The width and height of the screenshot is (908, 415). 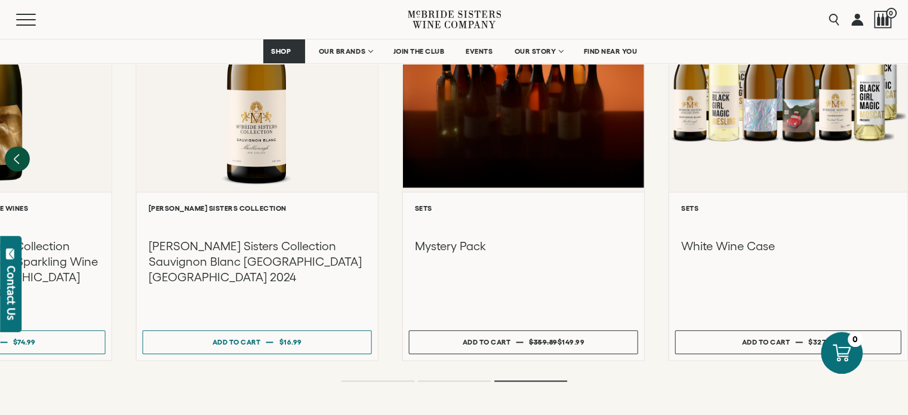 I want to click on a: EVENTS, so click(x=479, y=51).